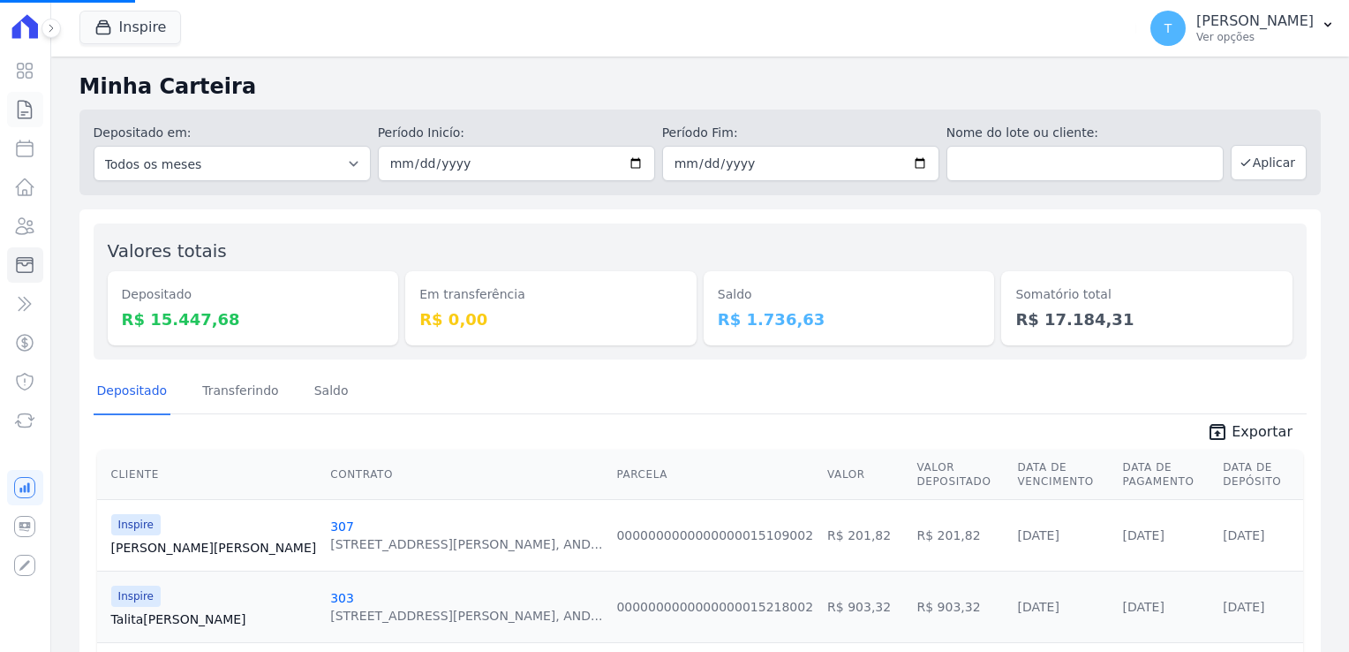 The width and height of the screenshot is (1349, 652). I want to click on button: Aplicar, so click(1269, 162).